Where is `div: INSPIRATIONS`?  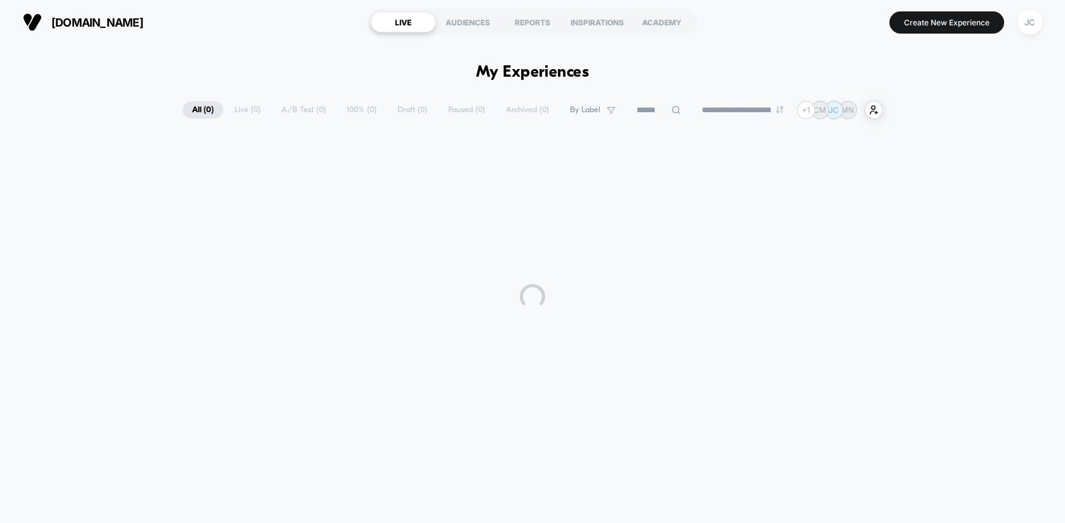
div: INSPIRATIONS is located at coordinates (597, 22).